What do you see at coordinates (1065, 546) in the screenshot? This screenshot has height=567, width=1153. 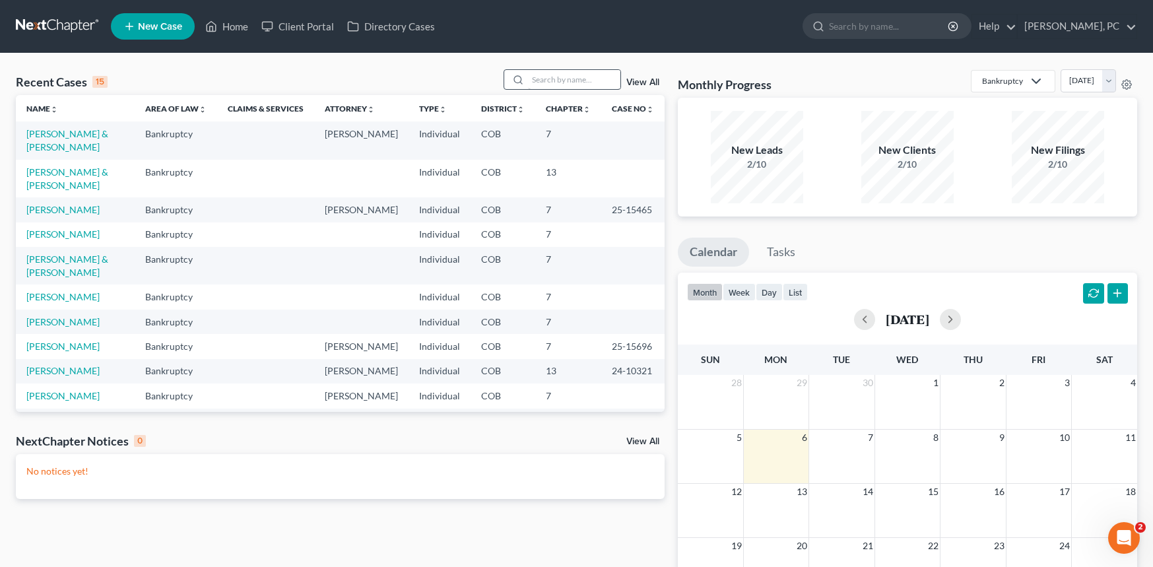 I see `span: 24` at bounding box center [1065, 546].